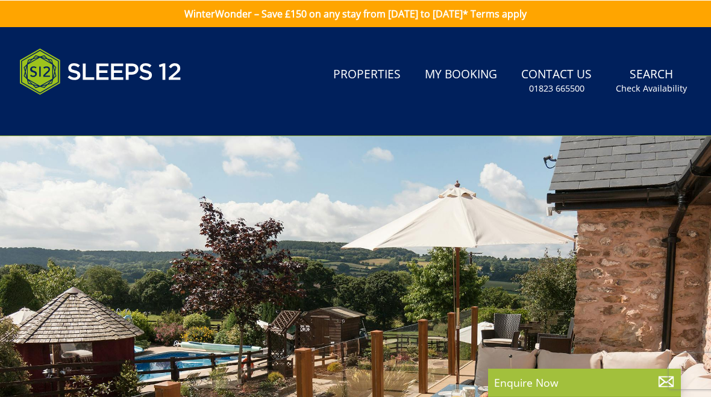  I want to click on small: 01823 665500, so click(557, 88).